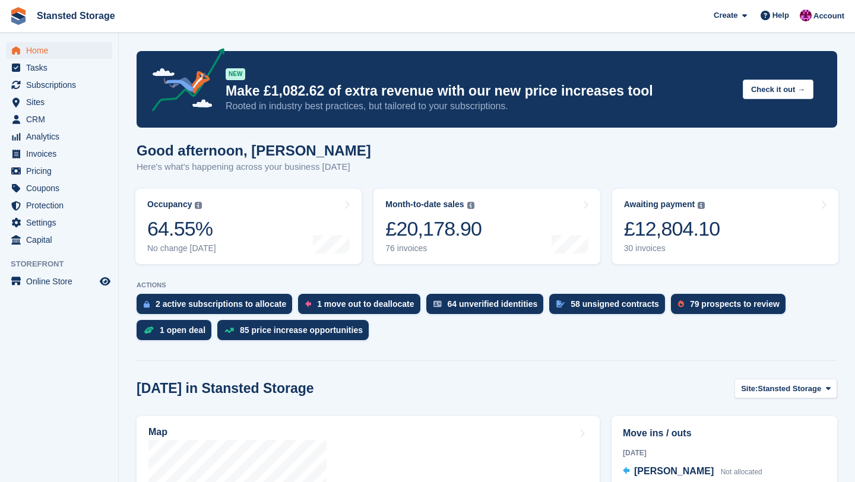 Image resolution: width=855 pixels, height=482 pixels. What do you see at coordinates (660, 204) in the screenshot?
I see `div: Awaiting payment` at bounding box center [660, 204].